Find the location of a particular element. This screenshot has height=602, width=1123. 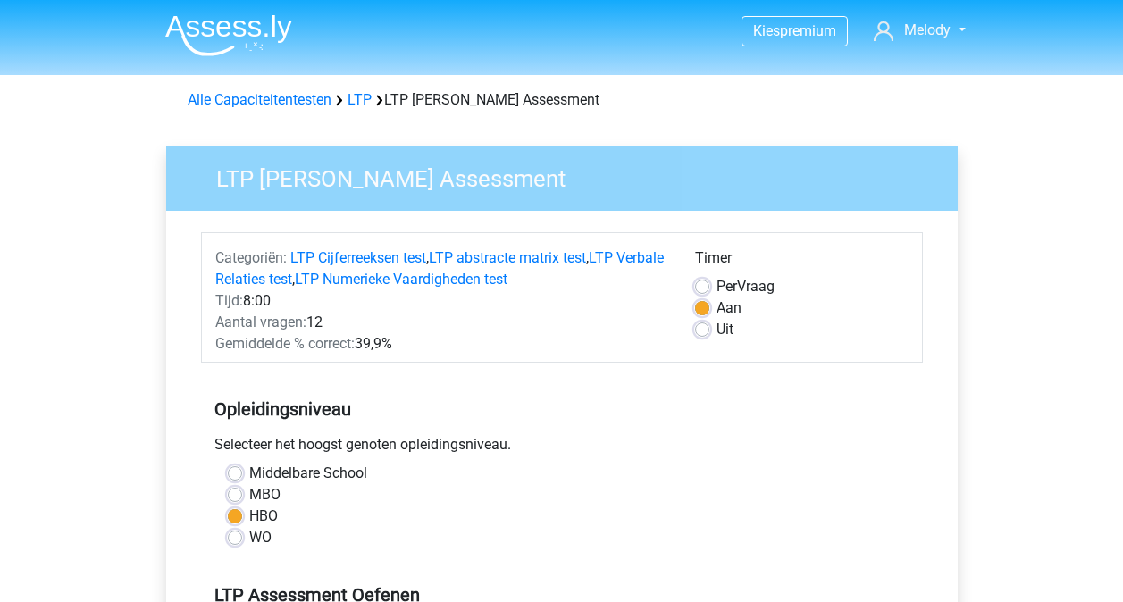

a: Melody is located at coordinates (919, 30).